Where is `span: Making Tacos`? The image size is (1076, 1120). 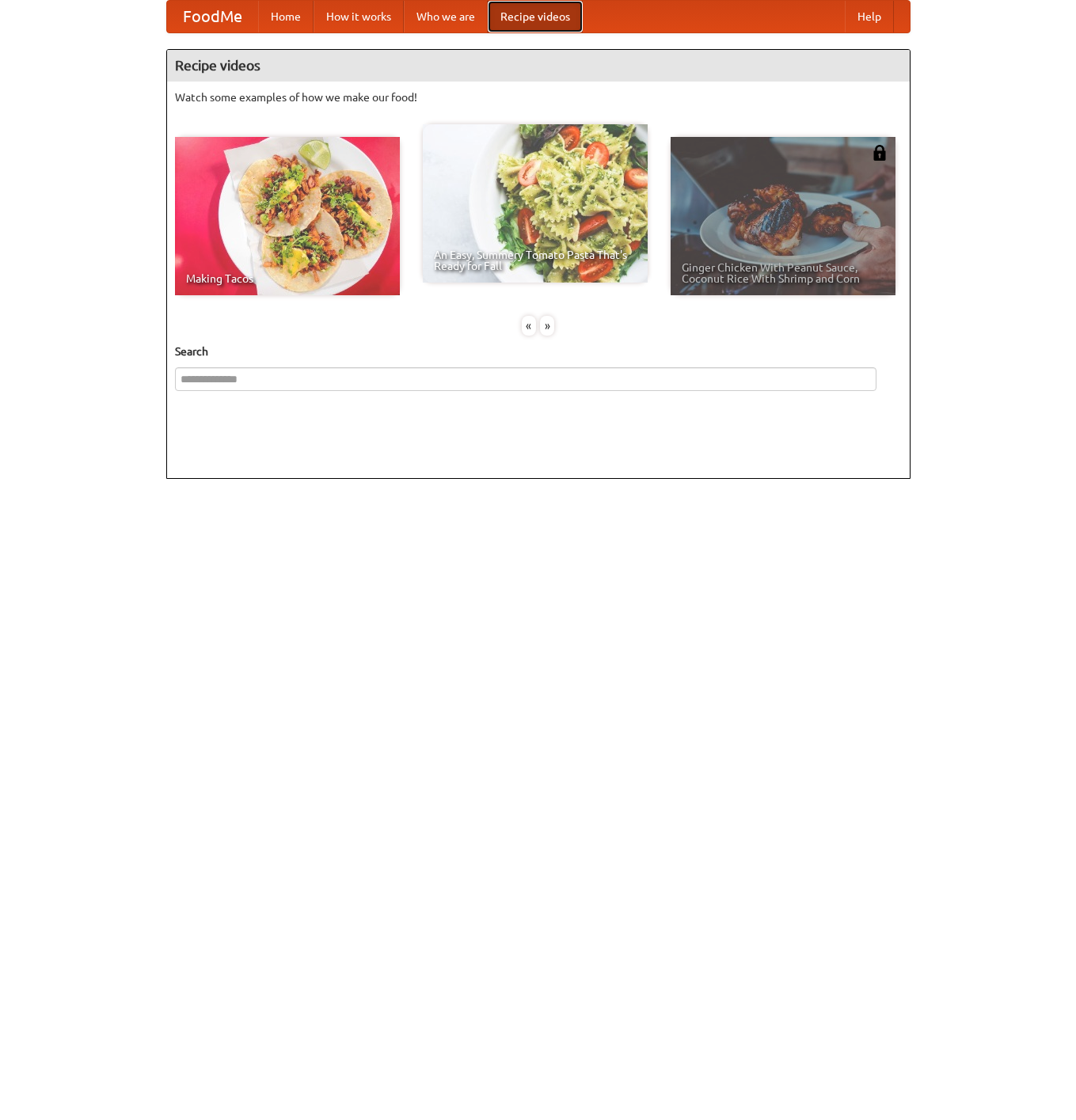
span: Making Tacos is located at coordinates (287, 279).